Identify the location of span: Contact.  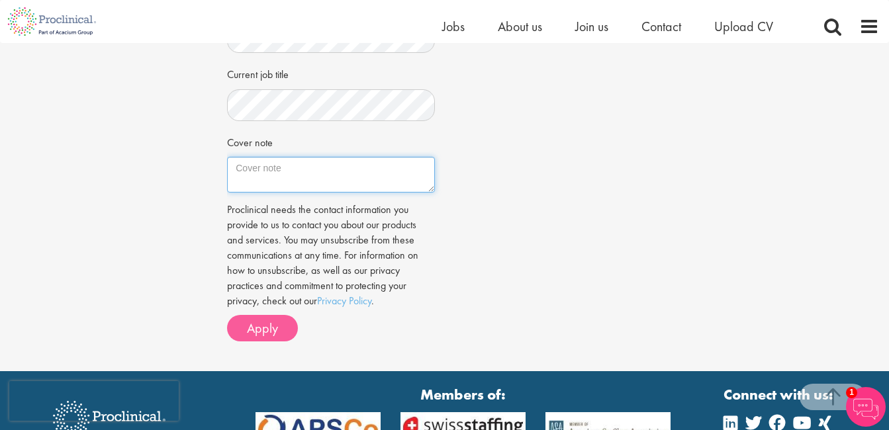
(661, 26).